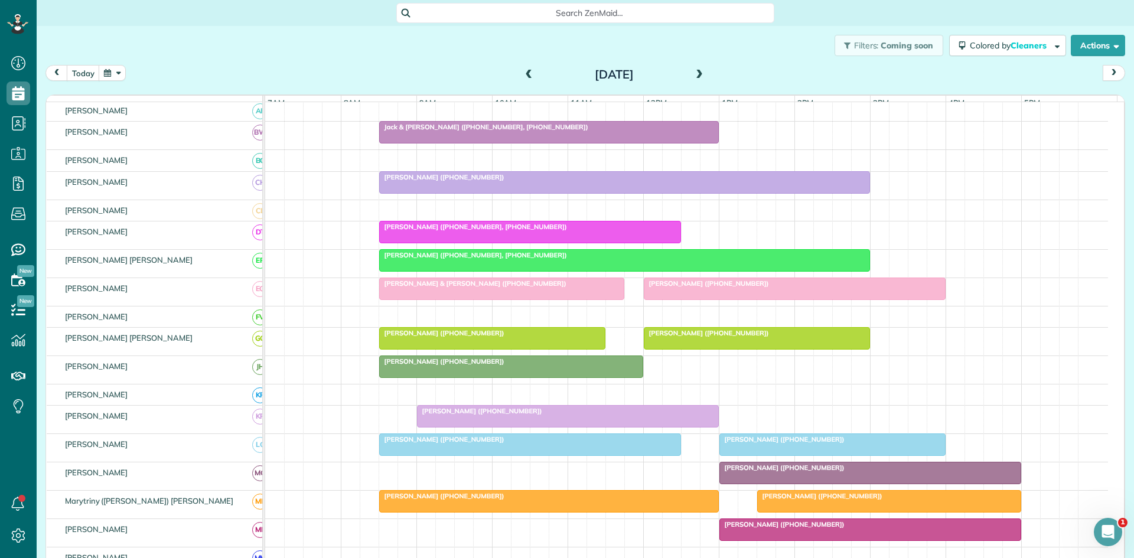 This screenshot has width=1134, height=558. I want to click on span: ML, so click(260, 530).